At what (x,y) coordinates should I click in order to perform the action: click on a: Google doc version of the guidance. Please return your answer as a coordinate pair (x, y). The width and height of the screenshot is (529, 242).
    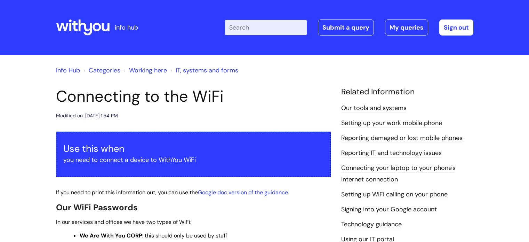
    Looking at the image, I should click on (243, 192).